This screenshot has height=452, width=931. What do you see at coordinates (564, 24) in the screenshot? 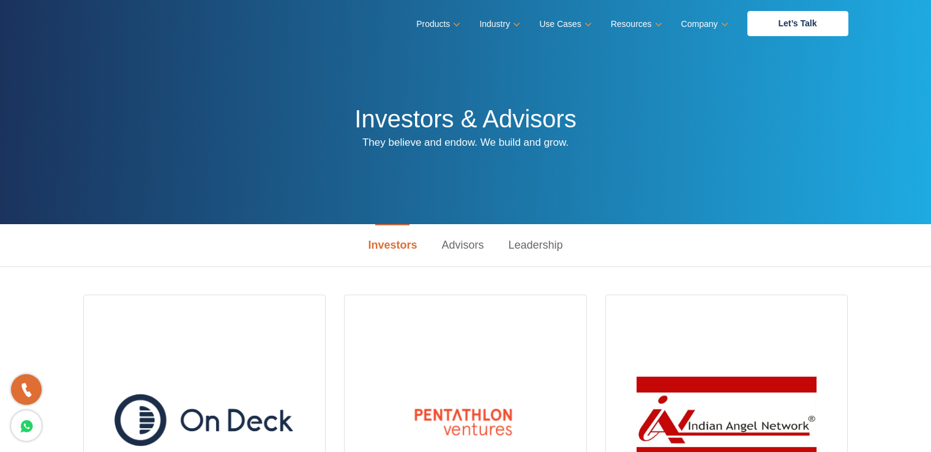
I see `a: Use Cases` at bounding box center [564, 24].